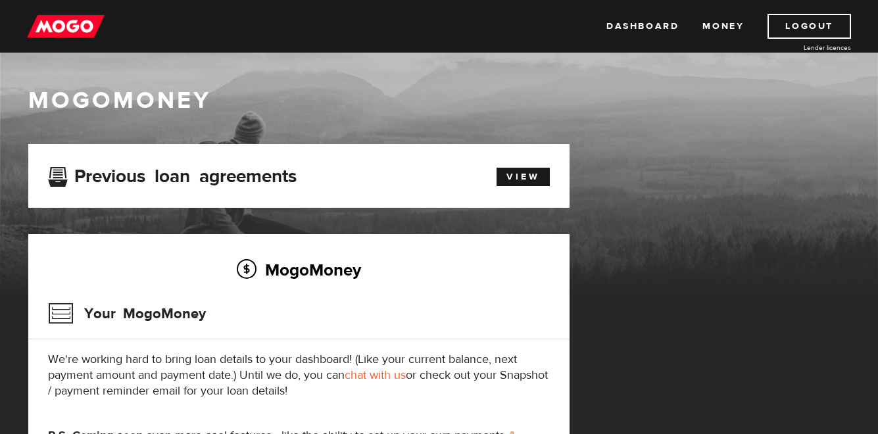 The height and width of the screenshot is (434, 878). Describe the element at coordinates (723, 26) in the screenshot. I see `a: Money` at that location.